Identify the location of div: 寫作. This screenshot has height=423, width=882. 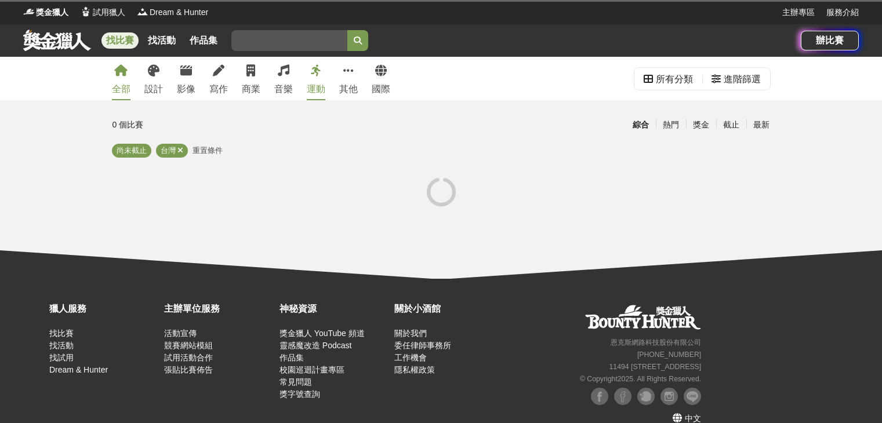
(219, 89).